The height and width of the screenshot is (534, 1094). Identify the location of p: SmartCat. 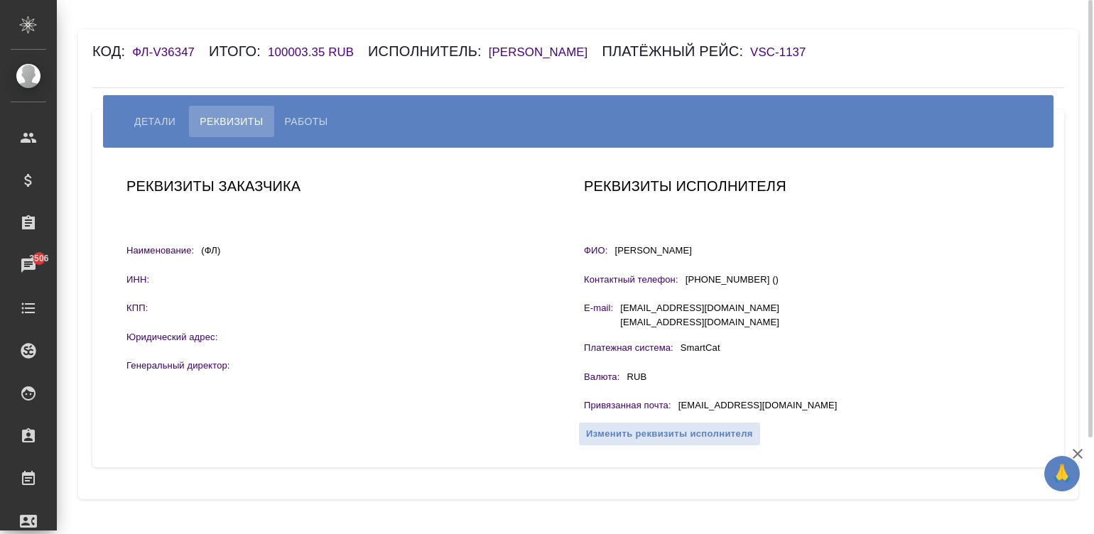
(700, 349).